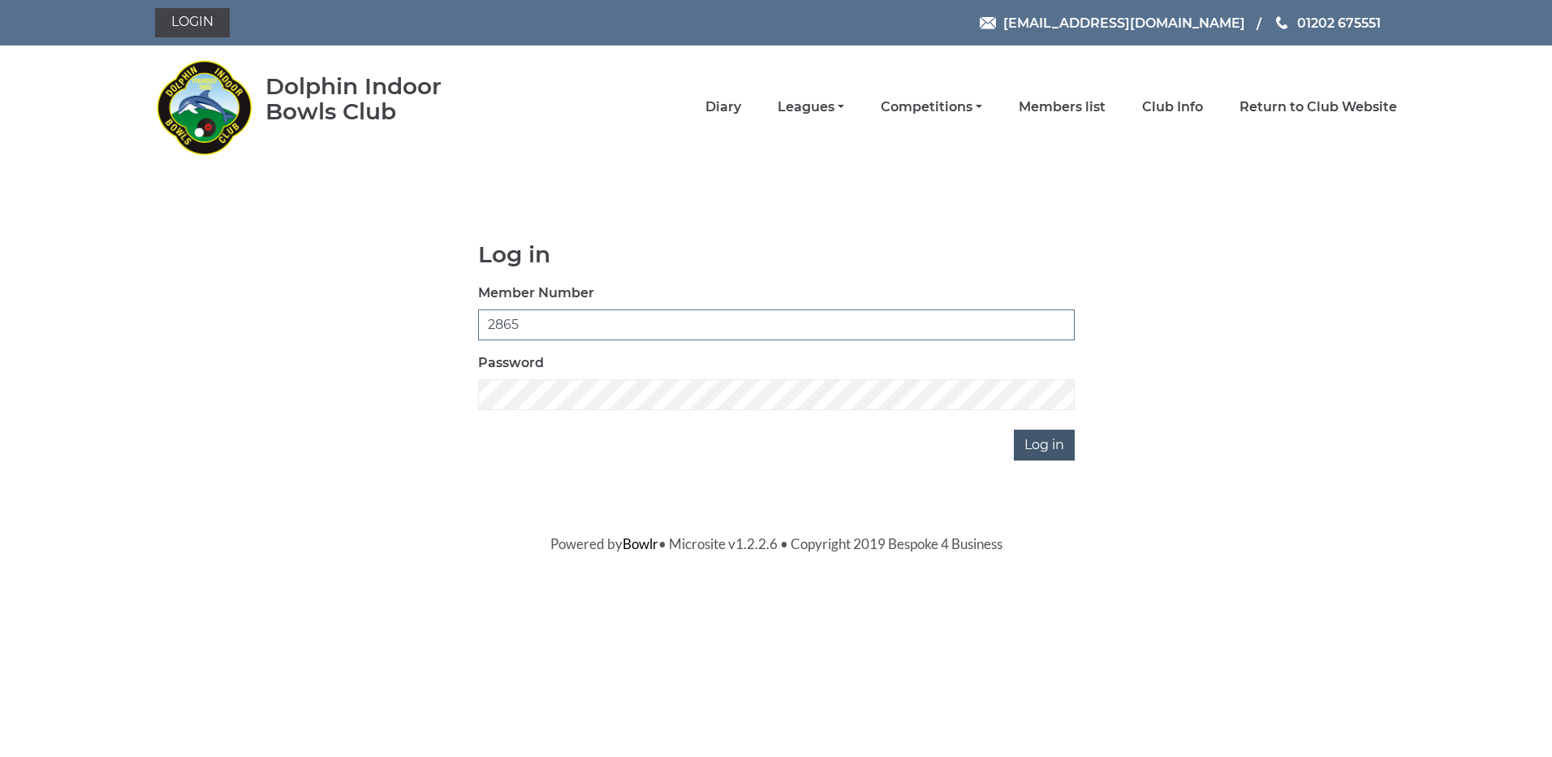  Describe the element at coordinates (641, 543) in the screenshot. I see `a: Bowlr` at that location.